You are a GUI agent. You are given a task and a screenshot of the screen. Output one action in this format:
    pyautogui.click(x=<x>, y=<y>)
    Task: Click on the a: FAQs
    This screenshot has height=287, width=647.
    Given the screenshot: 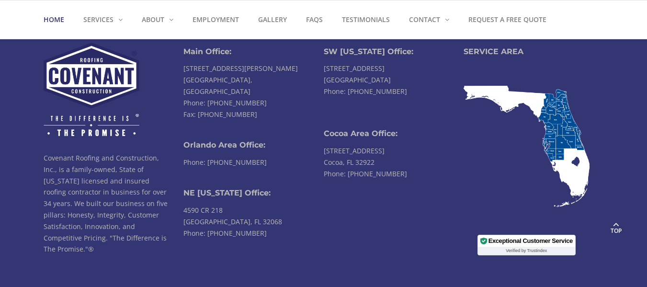 What is the action you would take?
    pyautogui.click(x=314, y=20)
    